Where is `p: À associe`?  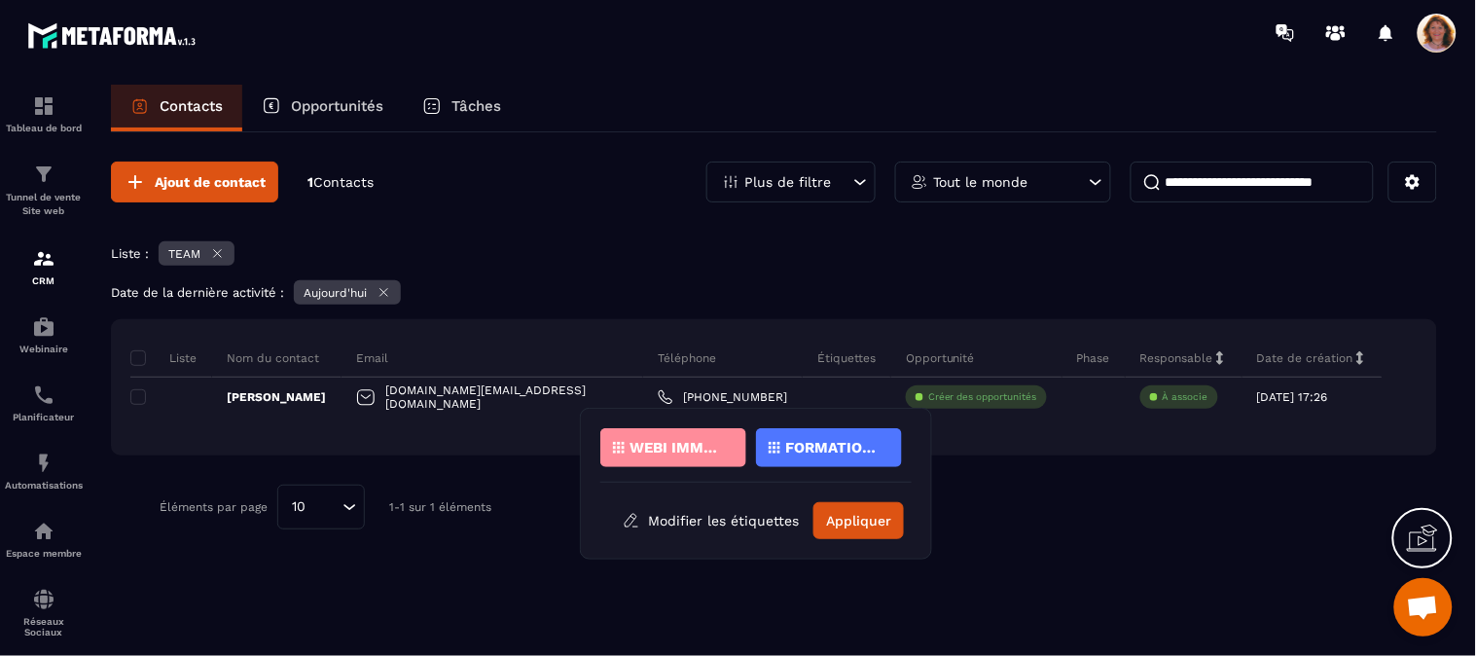
p: À associe is located at coordinates (1185, 397).